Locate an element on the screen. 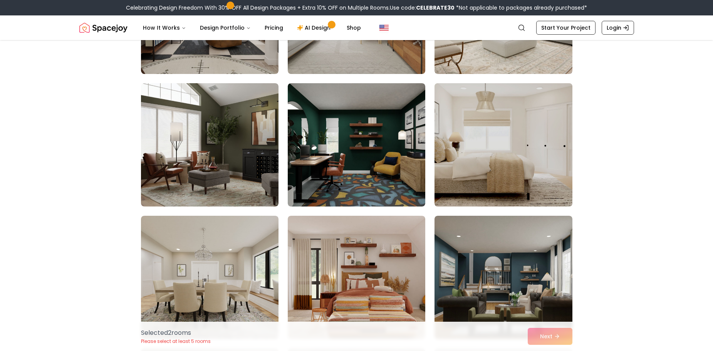 Image resolution: width=713 pixels, height=351 pixels. img: Spacejoy Logo is located at coordinates (103, 28).